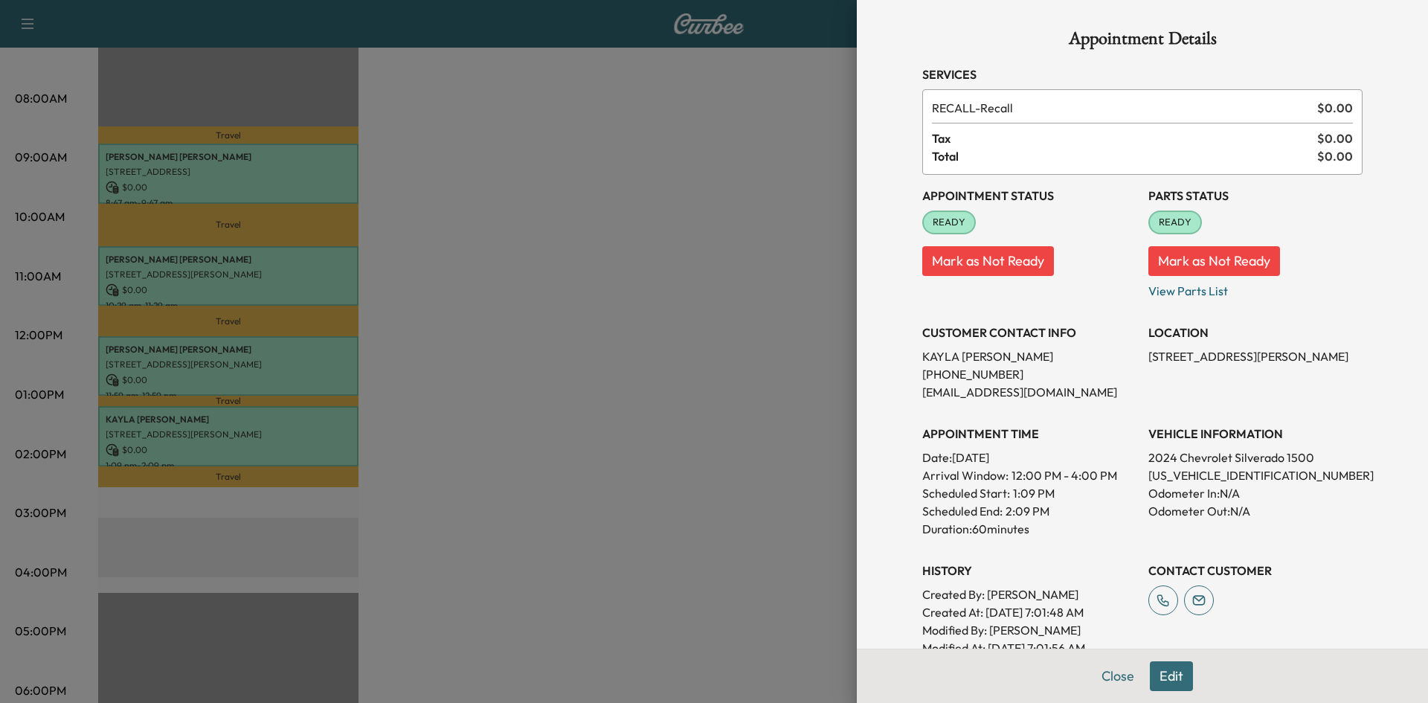  Describe the element at coordinates (1033, 493) in the screenshot. I see `p: 1:09 PM` at that location.